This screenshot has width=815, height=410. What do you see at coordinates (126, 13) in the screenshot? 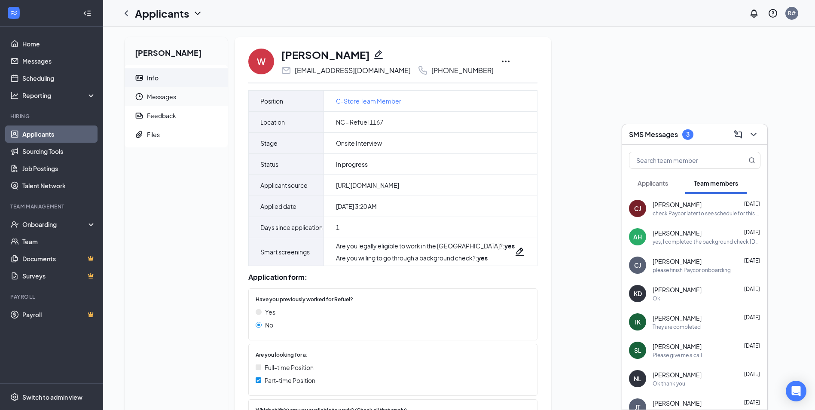
I see `a: ChevronLeft` at bounding box center [126, 13].